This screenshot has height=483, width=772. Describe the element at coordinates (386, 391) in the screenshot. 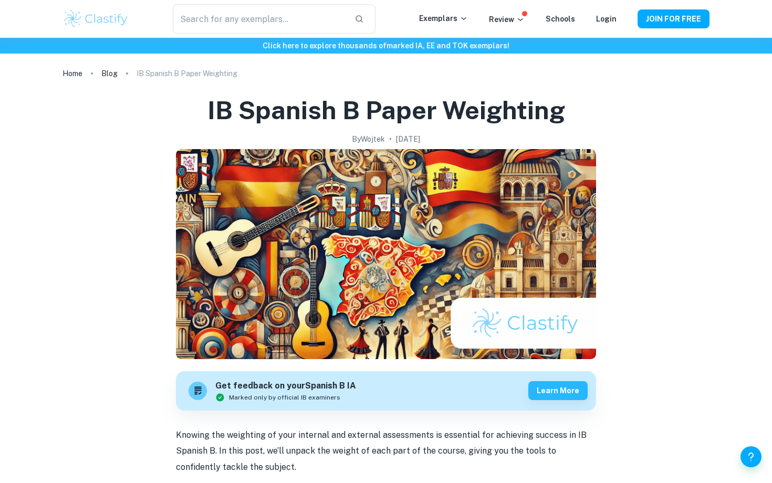

I see `a: Get feedback on yourSpanish B IAMarked only by official IB examinersLearn more` at that location.